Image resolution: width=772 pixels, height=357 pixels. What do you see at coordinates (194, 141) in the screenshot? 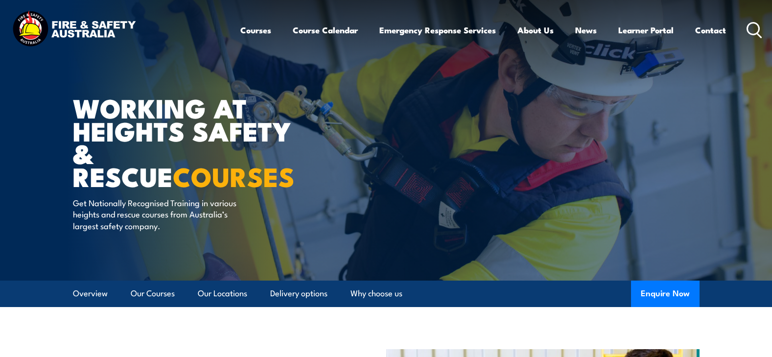
I see `h1: WORKING AT HEIGHTS SAFETY & RESCUE` at bounding box center [194, 141].